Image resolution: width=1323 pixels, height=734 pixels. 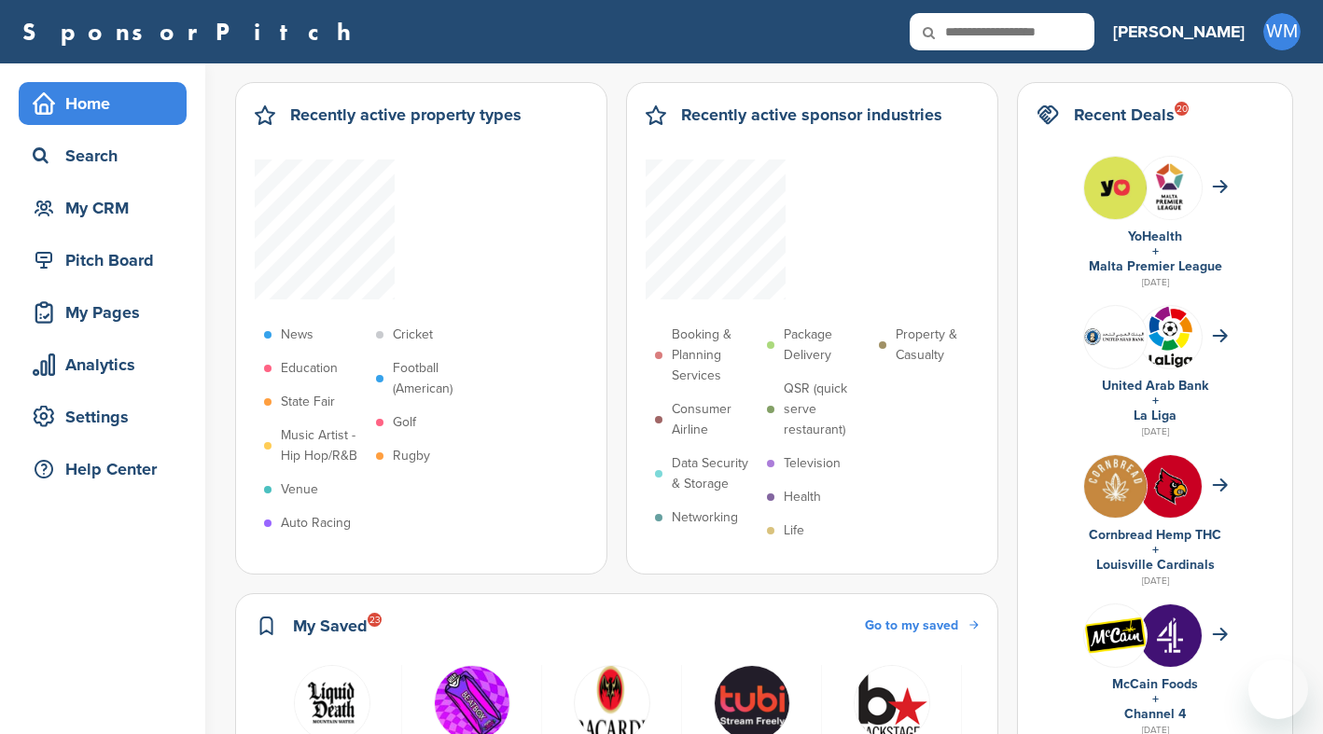 I want to click on img: Open uri20141112 50798 1gyzy02, so click(x=1115, y=635).